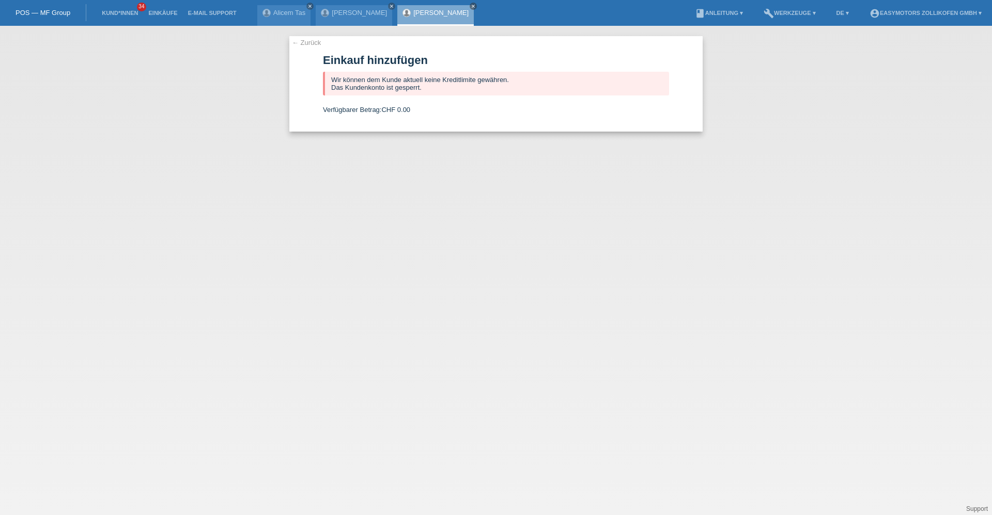 The image size is (992, 515). Describe the element at coordinates (700, 13) in the screenshot. I see `i: book` at that location.